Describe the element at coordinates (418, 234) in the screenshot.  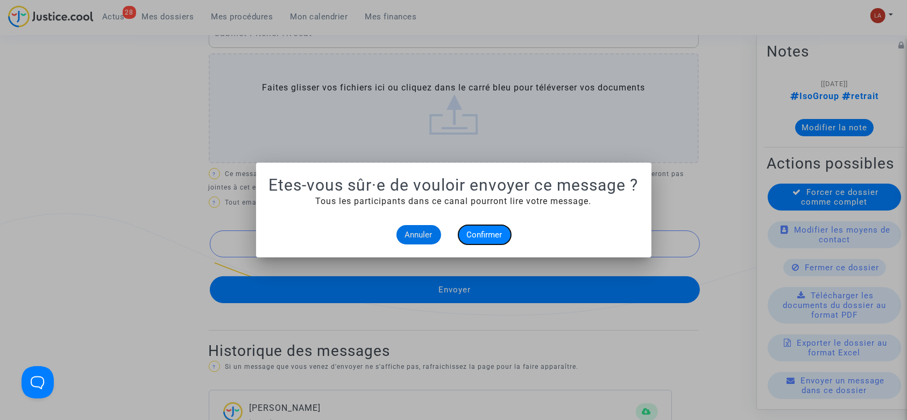
I see `button: Annuler` at that location.